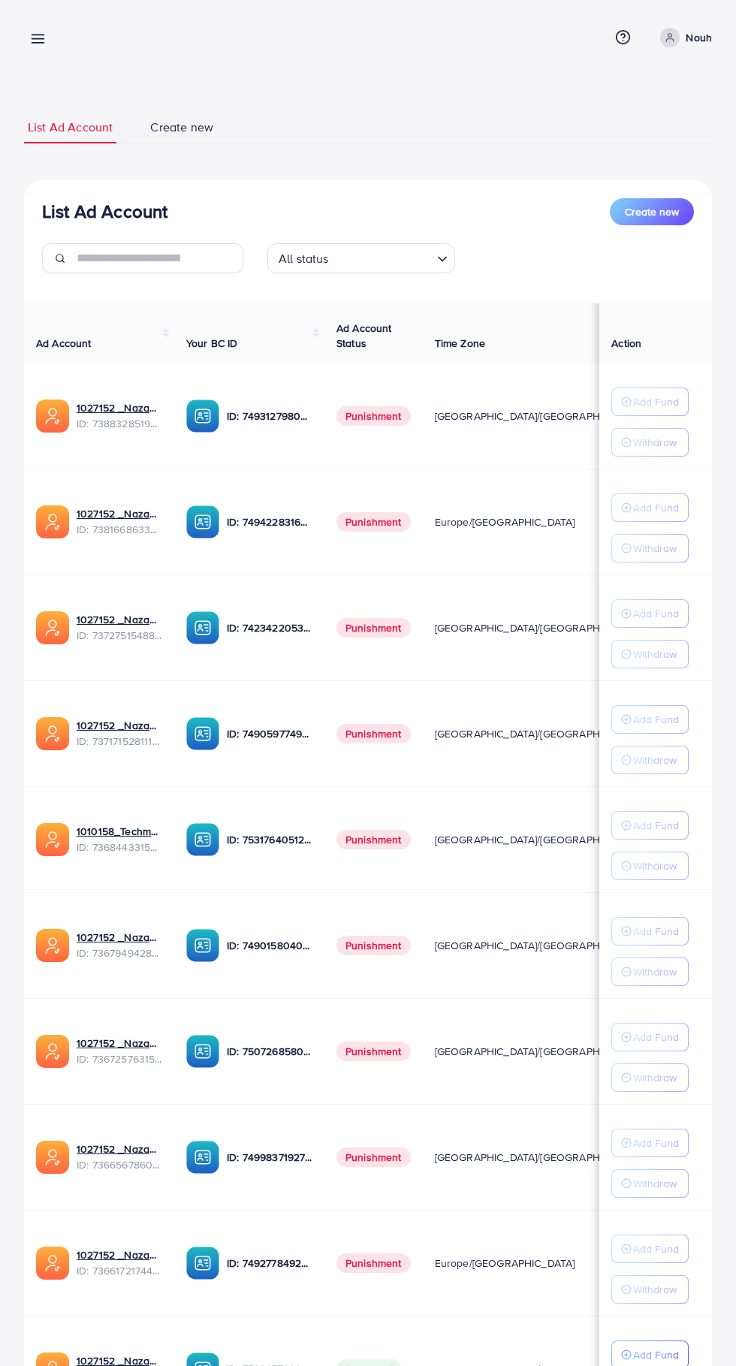  What do you see at coordinates (382, 257) in the screenshot?
I see `input: Search for option` at bounding box center [382, 257].